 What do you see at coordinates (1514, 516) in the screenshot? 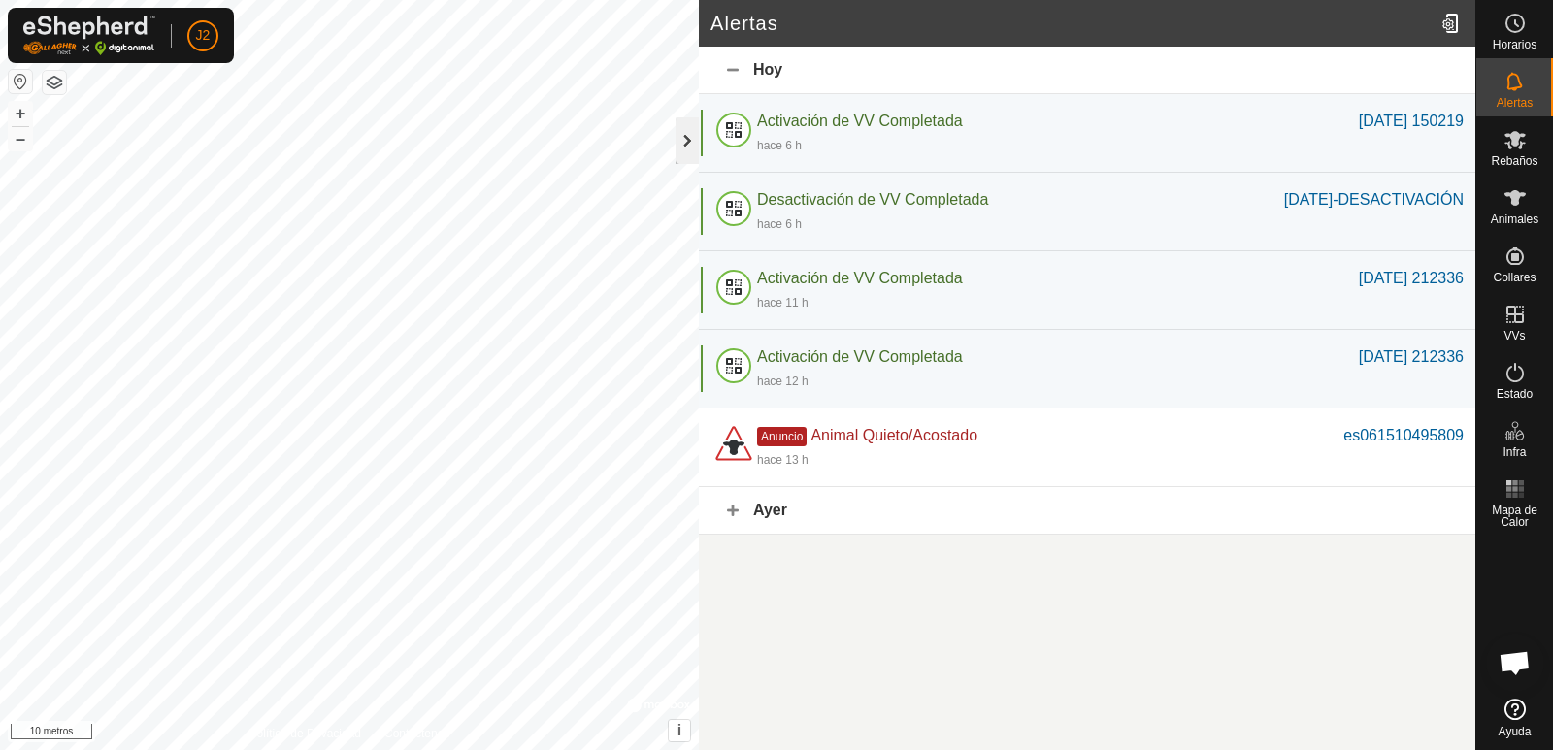
I see `font: Mapa de Calor` at bounding box center [1514, 516].